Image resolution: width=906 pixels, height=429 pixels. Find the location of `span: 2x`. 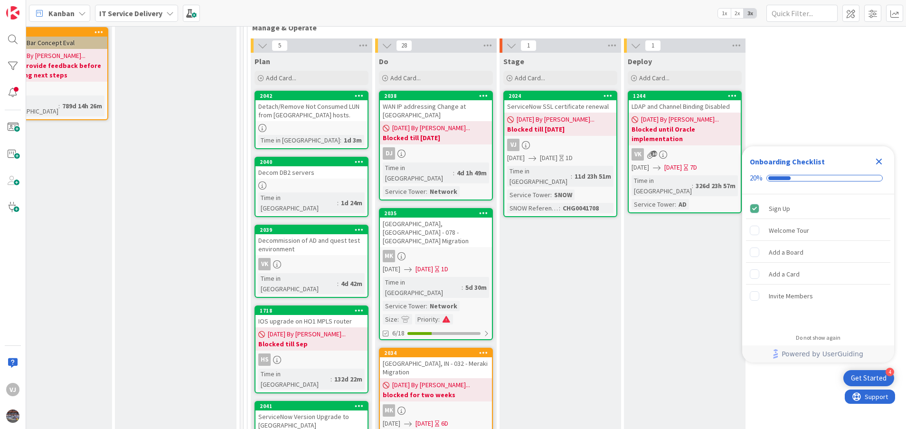

span: 2x is located at coordinates (737, 13).